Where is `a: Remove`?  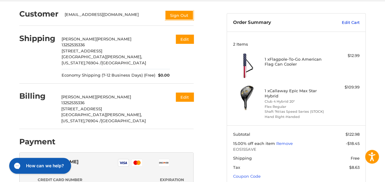 a: Remove is located at coordinates (284, 143).